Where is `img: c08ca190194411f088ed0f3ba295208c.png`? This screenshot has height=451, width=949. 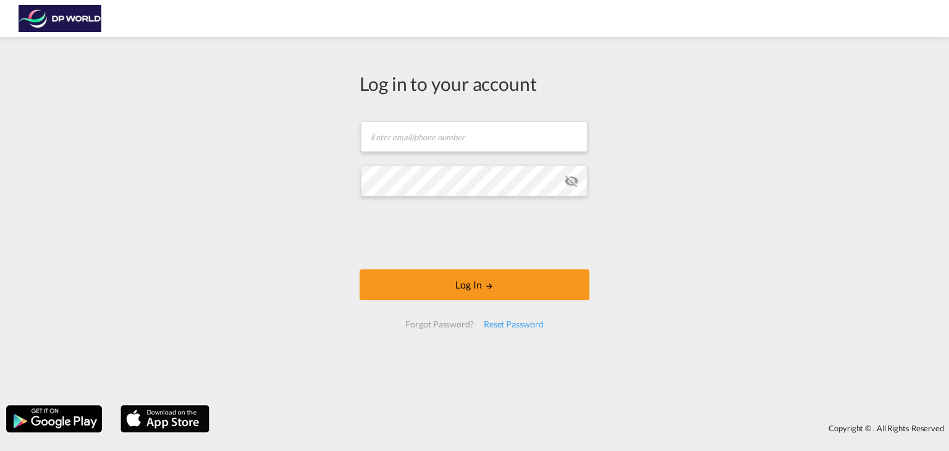 img: c08ca190194411f088ed0f3ba295208c.png is located at coordinates (60, 19).